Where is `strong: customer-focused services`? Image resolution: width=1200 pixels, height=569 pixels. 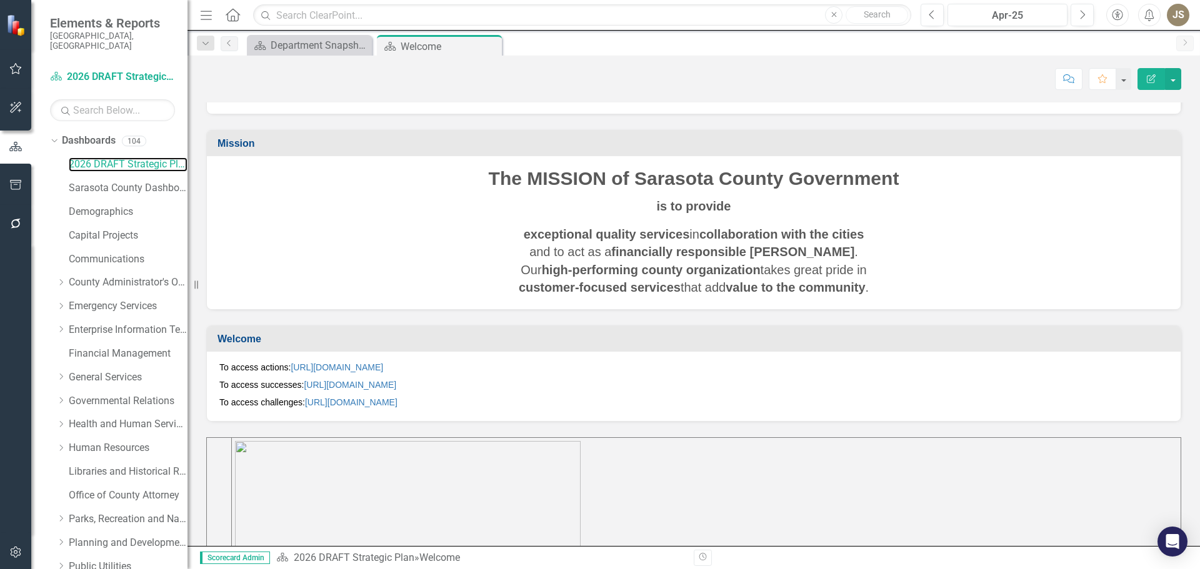
strong: customer-focused services is located at coordinates (599, 288).